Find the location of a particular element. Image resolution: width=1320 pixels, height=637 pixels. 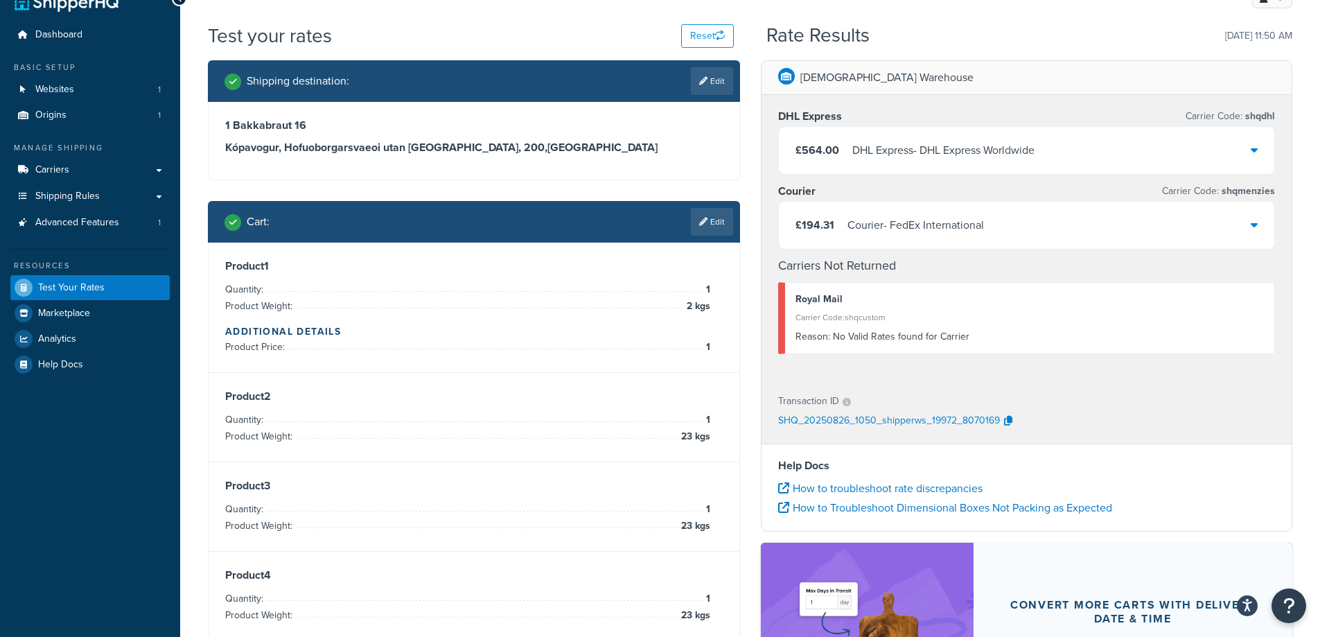

div: Royal Mail is located at coordinates (1030, 299).